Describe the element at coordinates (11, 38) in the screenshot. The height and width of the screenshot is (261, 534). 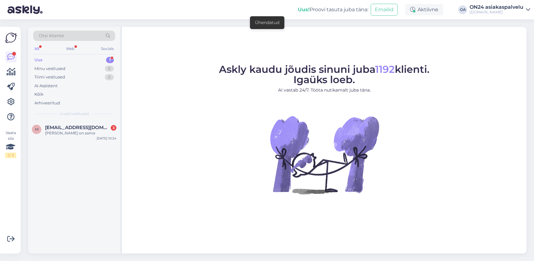
I see `img: Askly Logo` at that location.